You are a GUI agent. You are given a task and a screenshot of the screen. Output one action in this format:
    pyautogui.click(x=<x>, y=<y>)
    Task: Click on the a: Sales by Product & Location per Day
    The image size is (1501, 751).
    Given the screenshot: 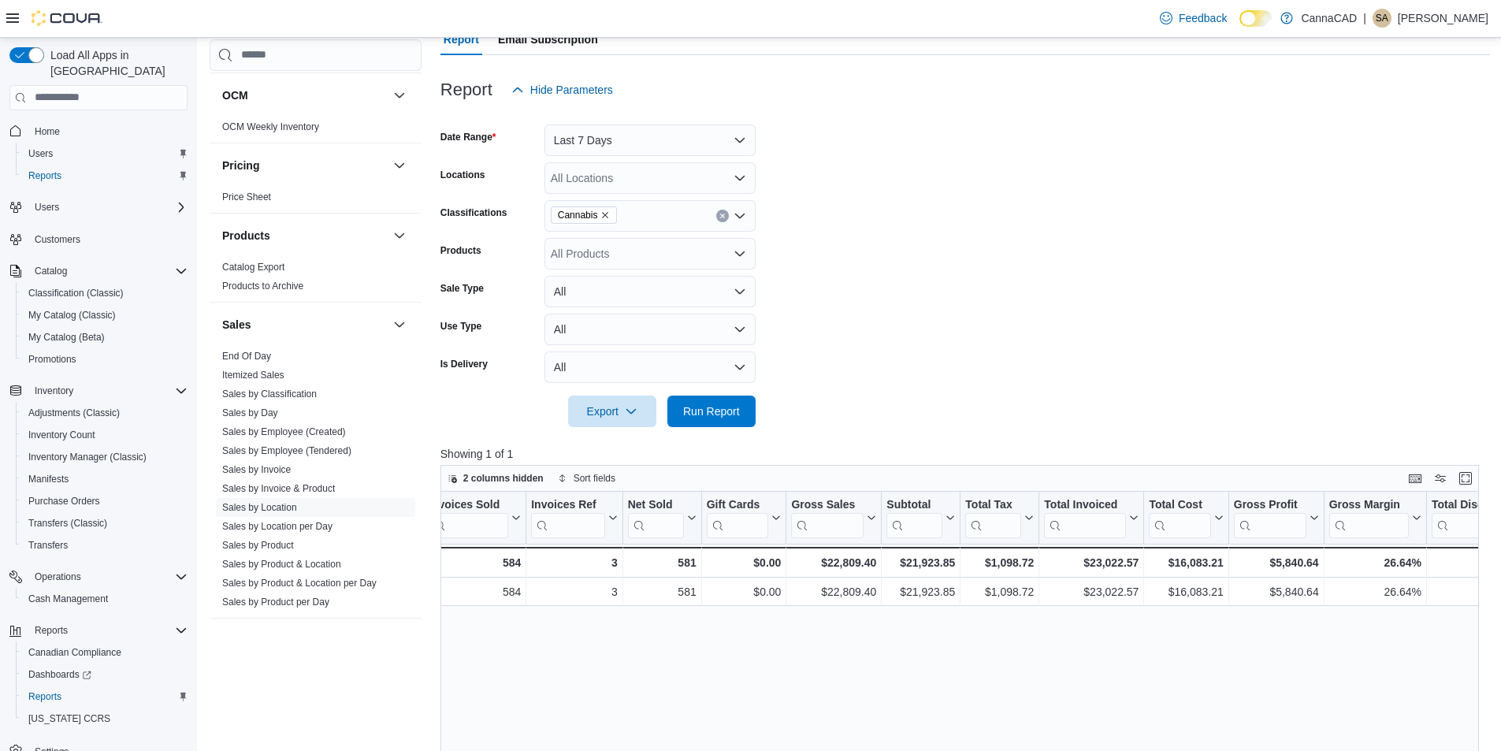 What is the action you would take?
    pyautogui.click(x=299, y=583)
    